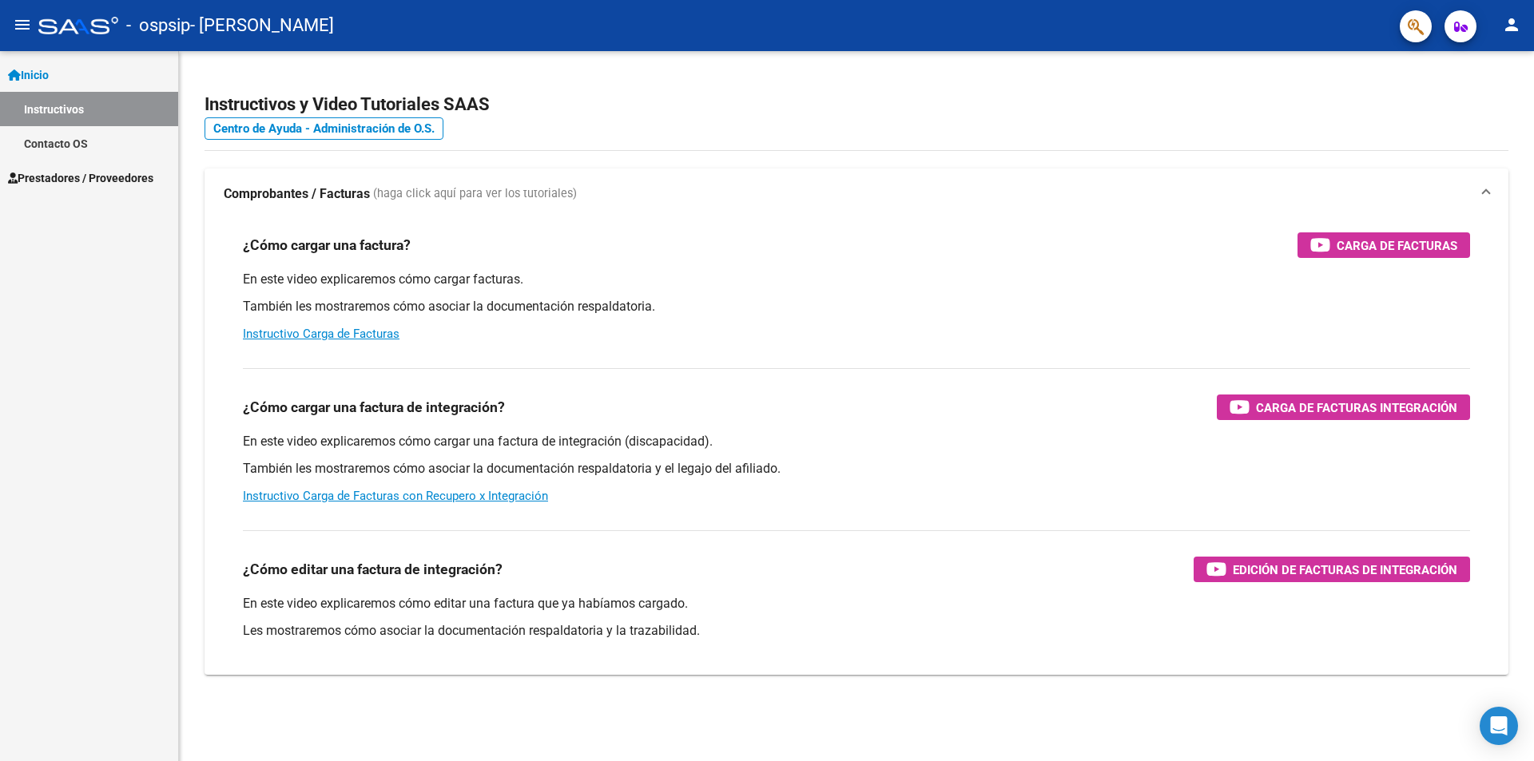  I want to click on button: Carga de Facturas, so click(1384, 245).